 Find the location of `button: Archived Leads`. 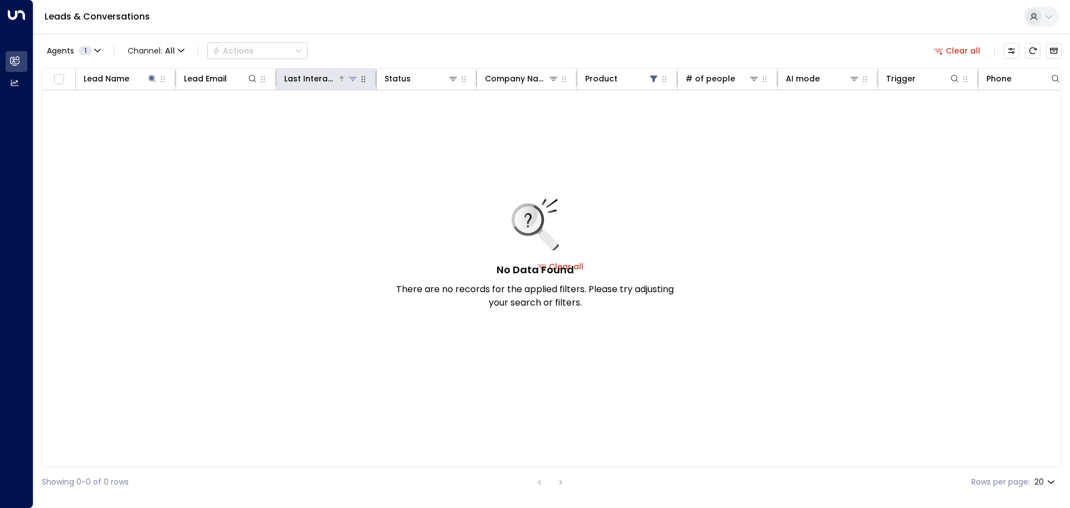

button: Archived Leads is located at coordinates (1054, 51).